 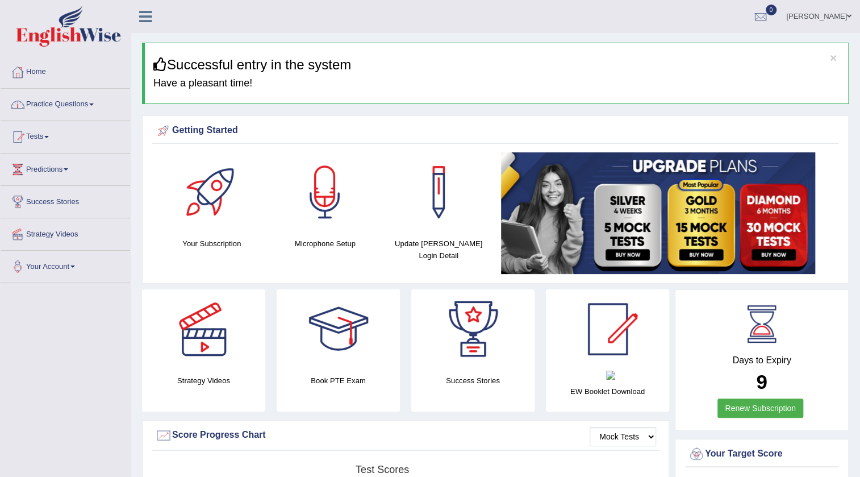 I want to click on a: Predictions, so click(x=65, y=168).